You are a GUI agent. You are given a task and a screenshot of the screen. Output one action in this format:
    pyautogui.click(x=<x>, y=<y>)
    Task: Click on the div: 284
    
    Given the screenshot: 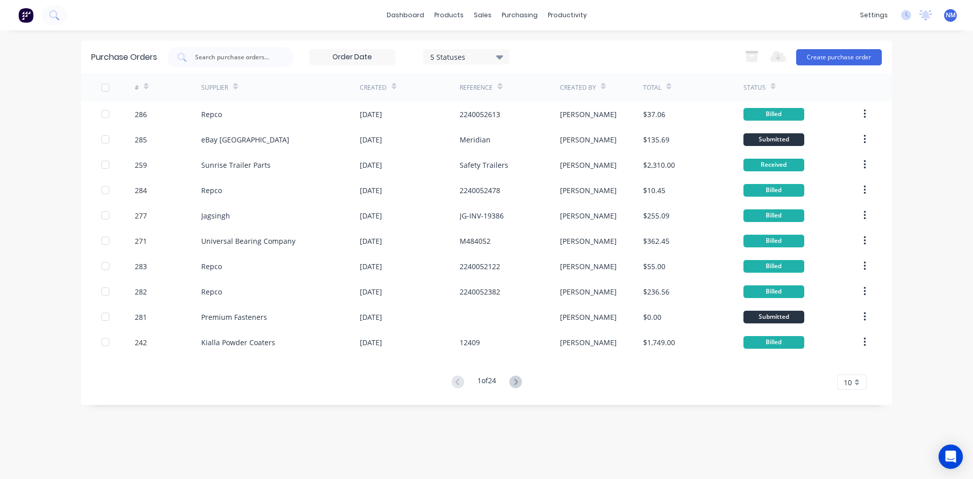 What is the action you would take?
    pyautogui.click(x=141, y=190)
    